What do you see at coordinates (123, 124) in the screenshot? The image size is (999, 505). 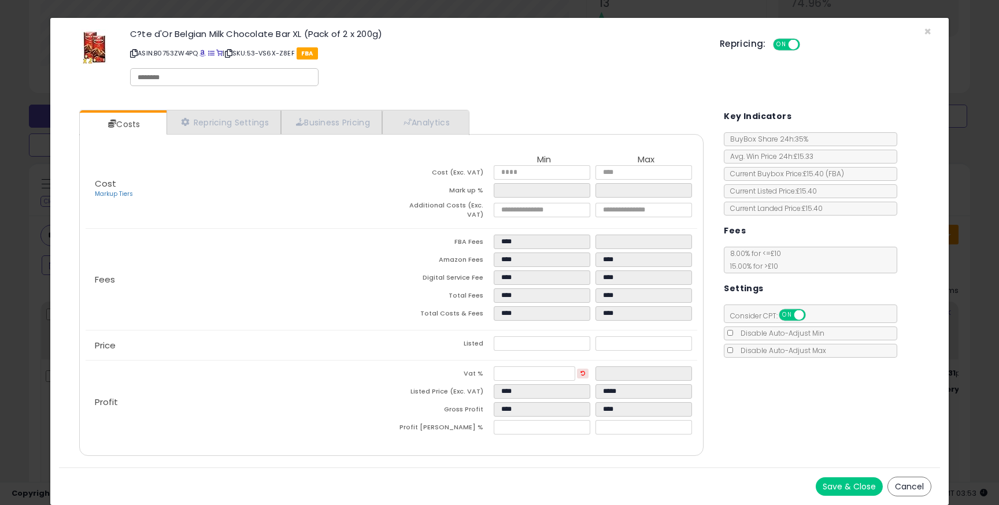 I see `a: Costs` at bounding box center [123, 124].